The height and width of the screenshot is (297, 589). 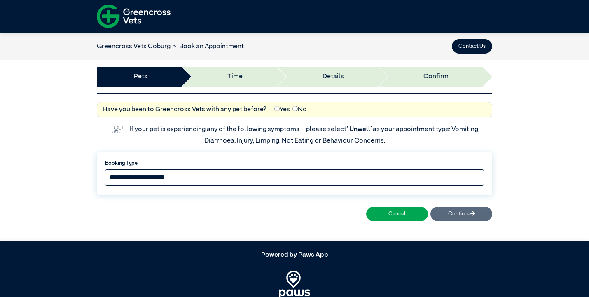 What do you see at coordinates (294, 255) in the screenshot?
I see `h5: Powered by Paws App` at bounding box center [294, 255].